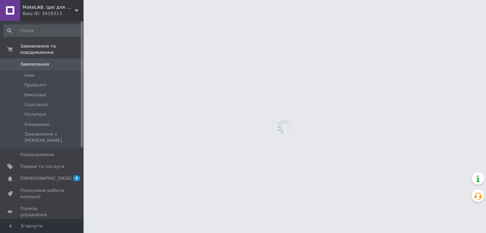  Describe the element at coordinates (77, 178) in the screenshot. I see `span: 4` at that location.